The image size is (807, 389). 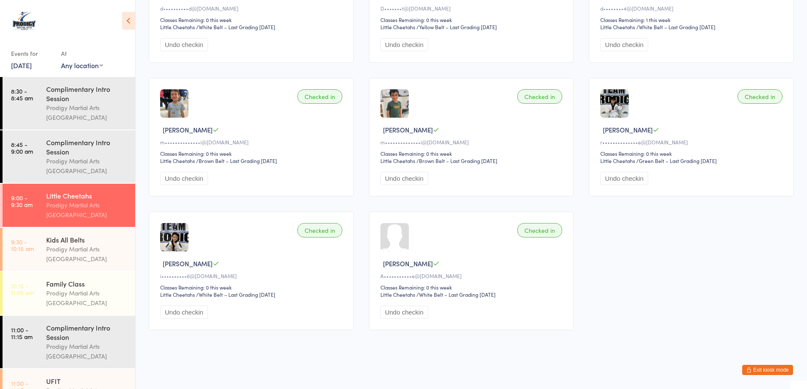 What do you see at coordinates (22, 289) in the screenshot?
I see `time: 10:15 - 11:00 am` at bounding box center [22, 289].